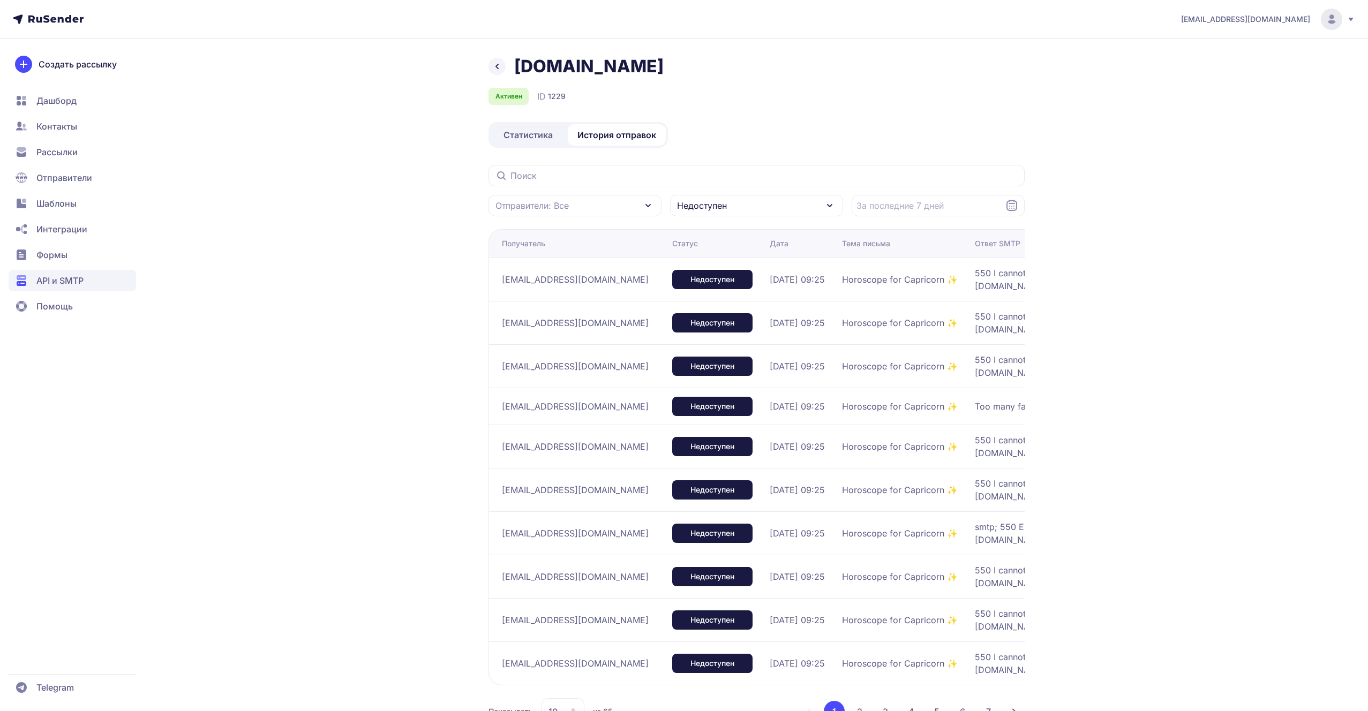 The width and height of the screenshot is (1368, 711). What do you see at coordinates (556, 96) in the screenshot?
I see `span: 1229` at bounding box center [556, 96].